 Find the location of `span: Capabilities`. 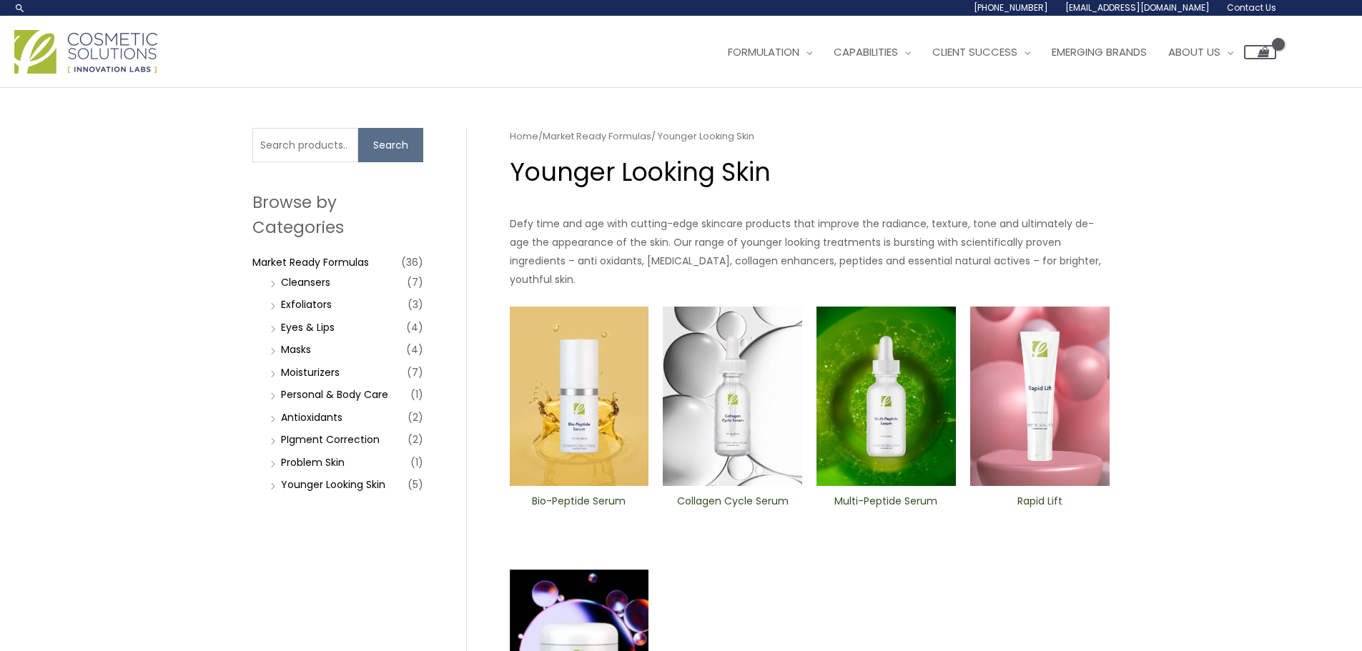

span: Capabilities is located at coordinates (866, 51).